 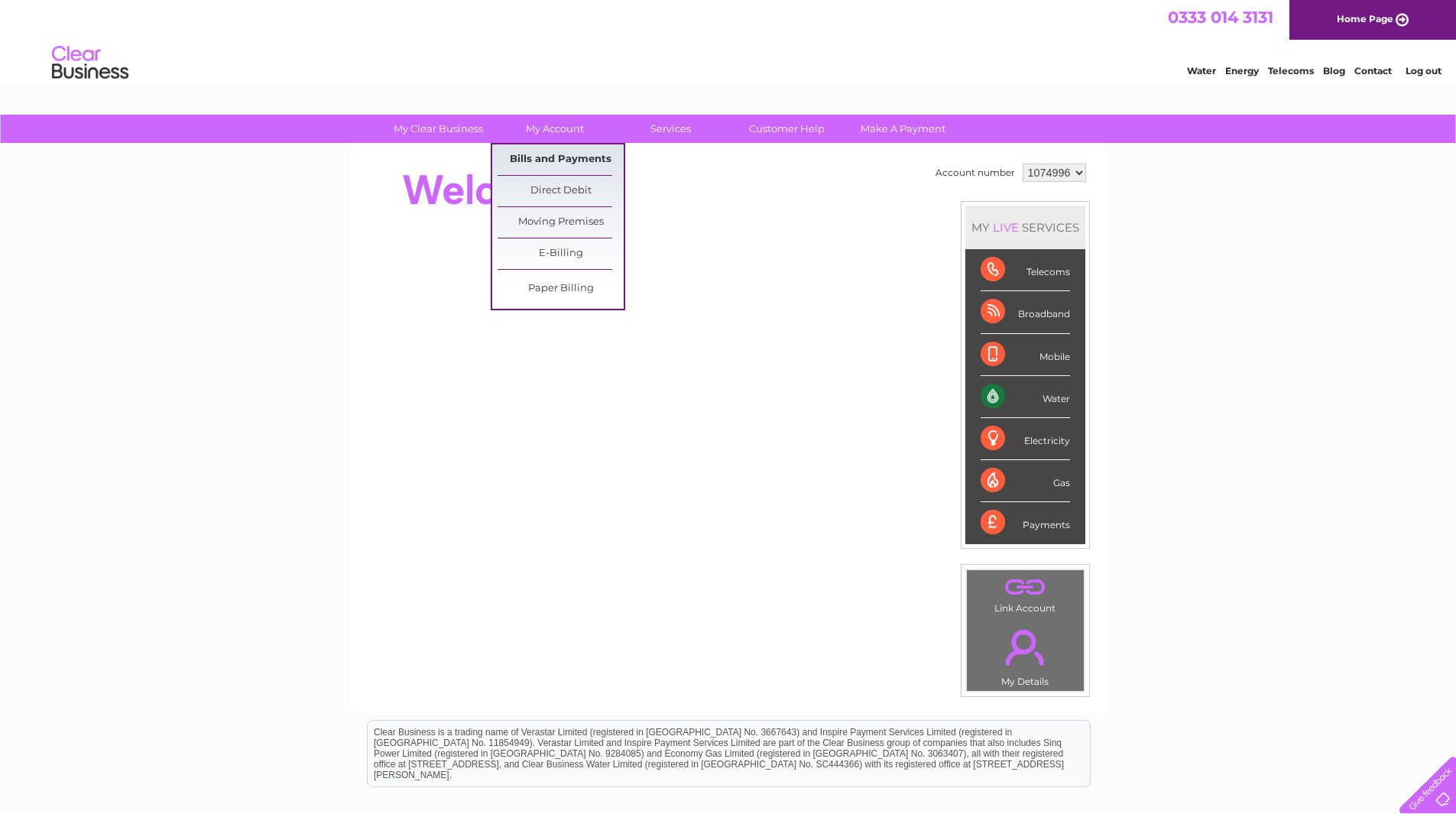 I want to click on div: MY SERVICES, so click(x=1025, y=227).